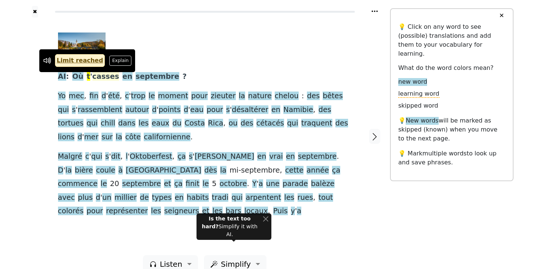 The width and height of the screenshot is (533, 269). What do you see at coordinates (105, 171) in the screenshot?
I see `span: coule` at bounding box center [105, 171].